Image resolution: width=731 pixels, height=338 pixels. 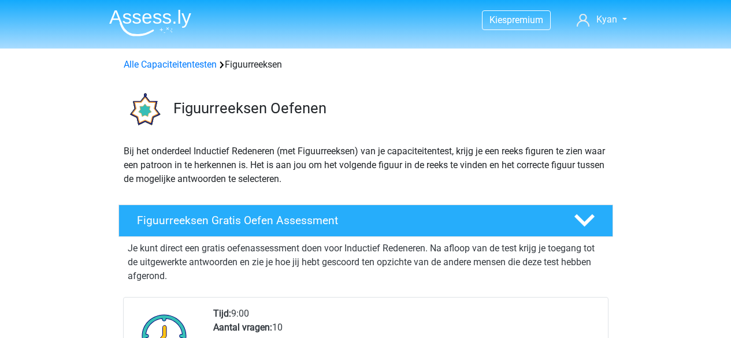 I want to click on p: Je kunt direct een gratis oefenassessment doen voor Inductief Redeneren. Na afloop van de test kr..., so click(x=366, y=262).